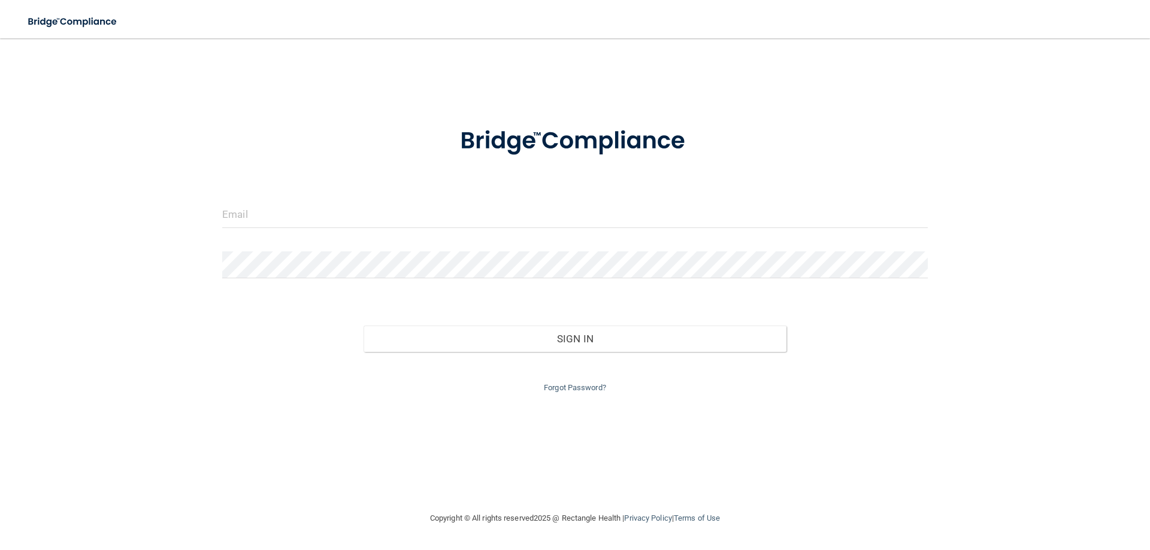 This screenshot has height=550, width=1150. I want to click on a: Forgot Password?, so click(575, 387).